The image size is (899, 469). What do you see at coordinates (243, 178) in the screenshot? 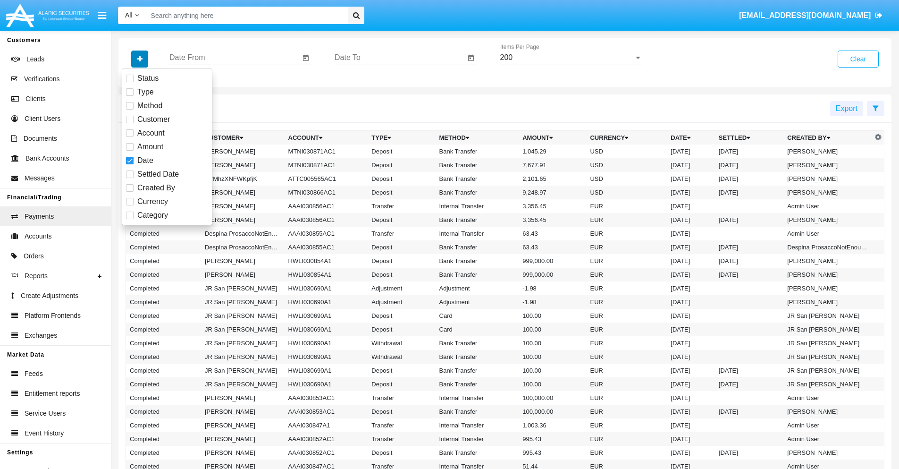
I see `td: rKrMhzXNFWKpfjK` at bounding box center [243, 178].